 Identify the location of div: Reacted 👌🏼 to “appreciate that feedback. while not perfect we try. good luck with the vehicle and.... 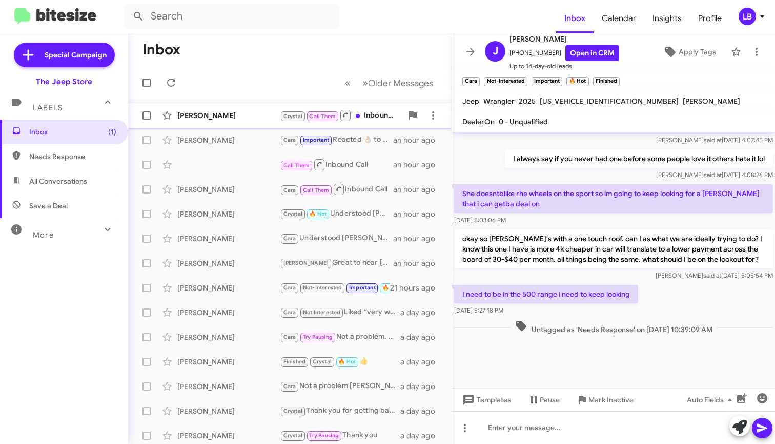
(336, 139).